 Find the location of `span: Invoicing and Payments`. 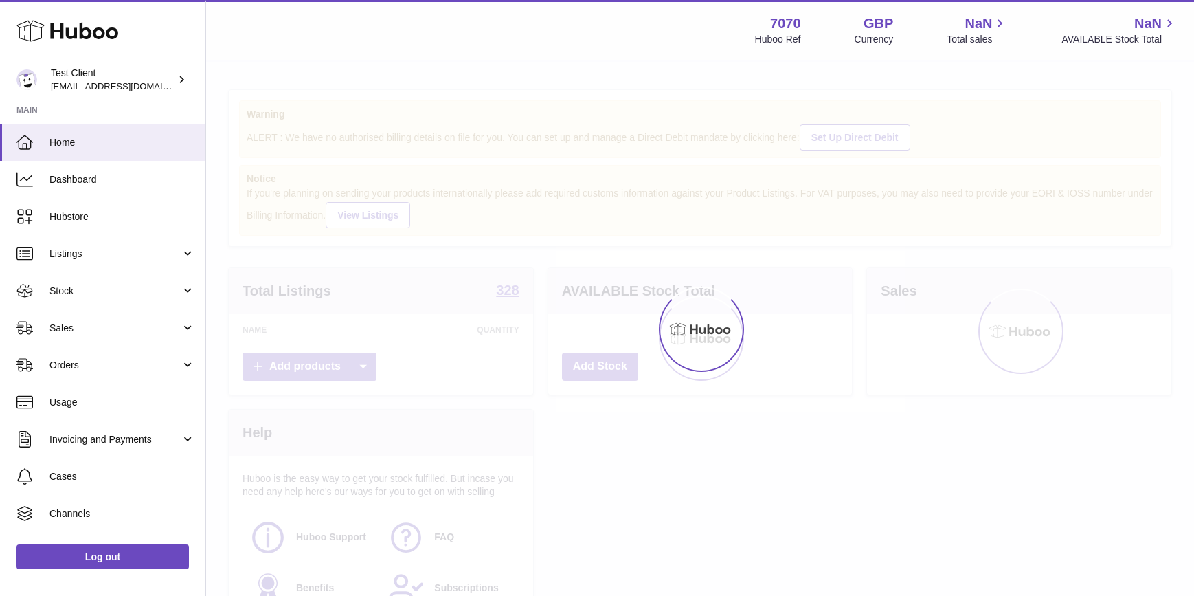

span: Invoicing and Payments is located at coordinates (115, 439).